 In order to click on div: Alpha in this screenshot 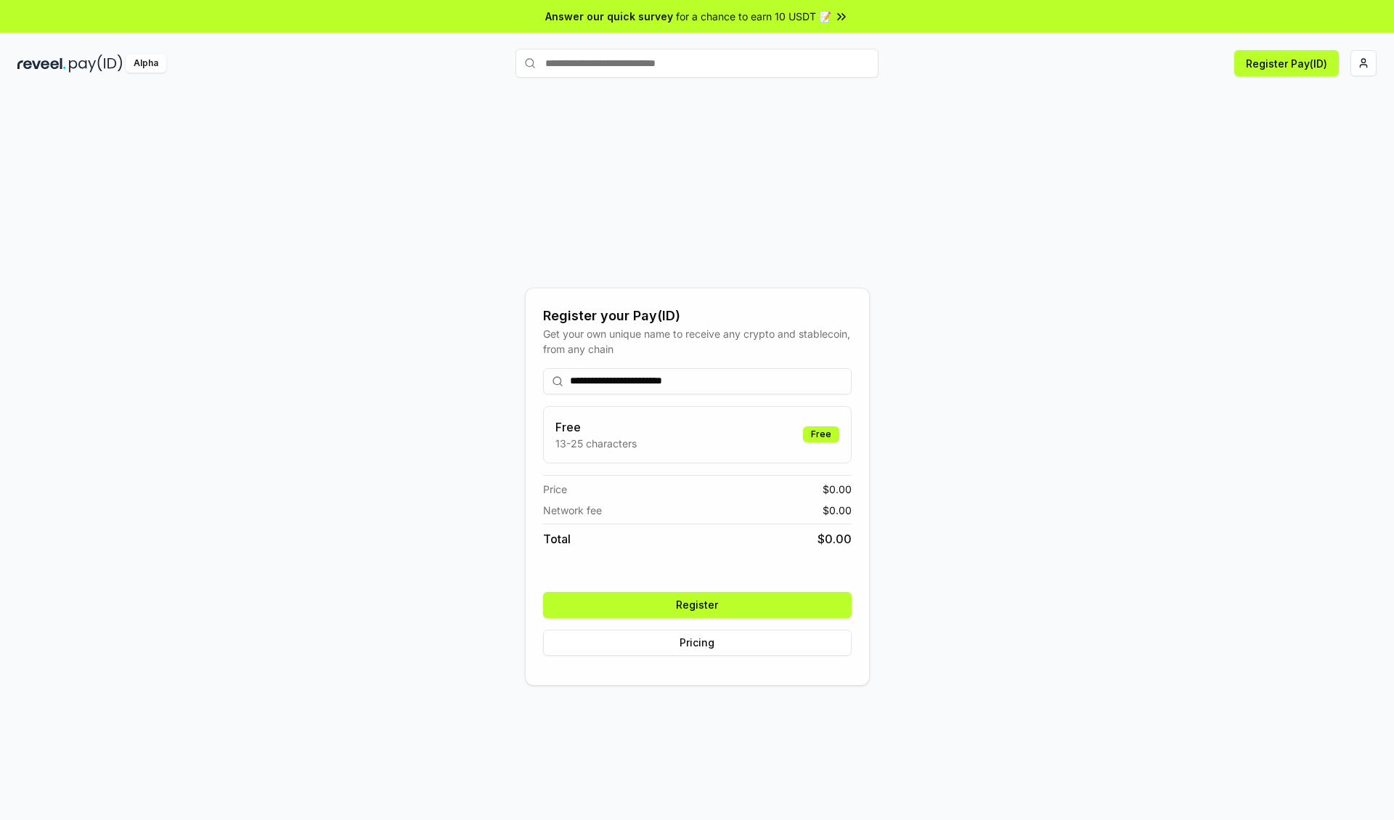, I will do `click(146, 63)`.